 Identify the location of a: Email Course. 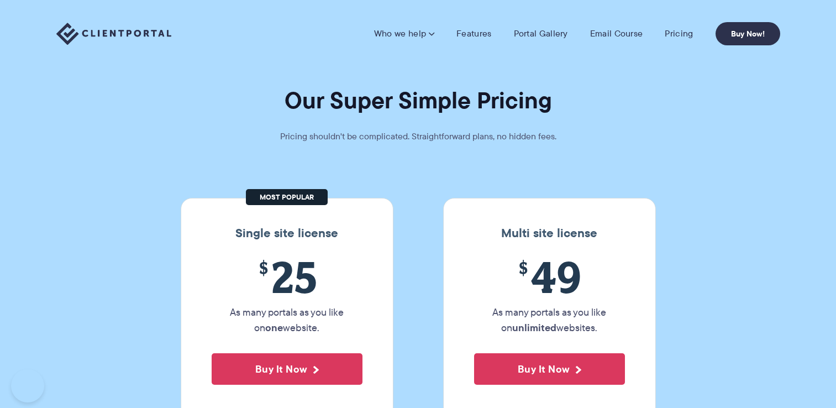
(616, 34).